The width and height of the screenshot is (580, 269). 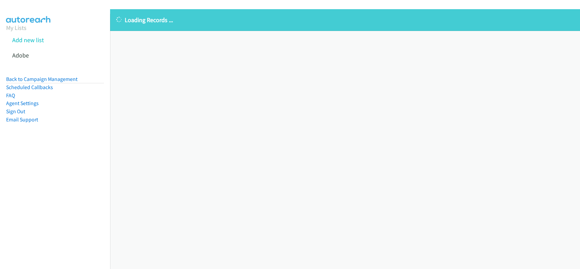 What do you see at coordinates (30, 87) in the screenshot?
I see `a: Scheduled Callbacks` at bounding box center [30, 87].